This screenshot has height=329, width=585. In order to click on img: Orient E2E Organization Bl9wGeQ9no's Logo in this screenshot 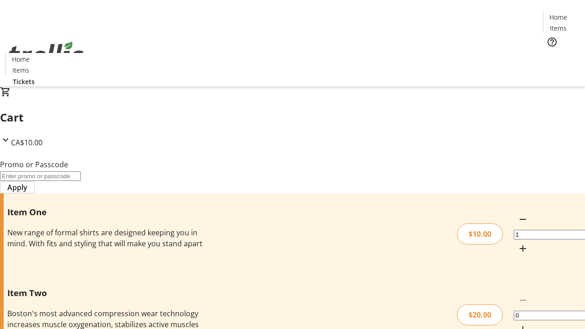, I will do `click(46, 54)`.